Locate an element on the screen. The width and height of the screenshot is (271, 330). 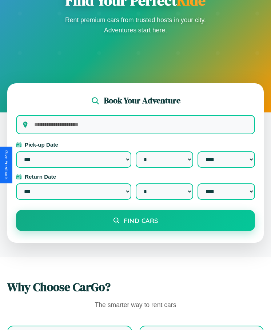
h2: Why Choose CarGo? is located at coordinates (135, 287).